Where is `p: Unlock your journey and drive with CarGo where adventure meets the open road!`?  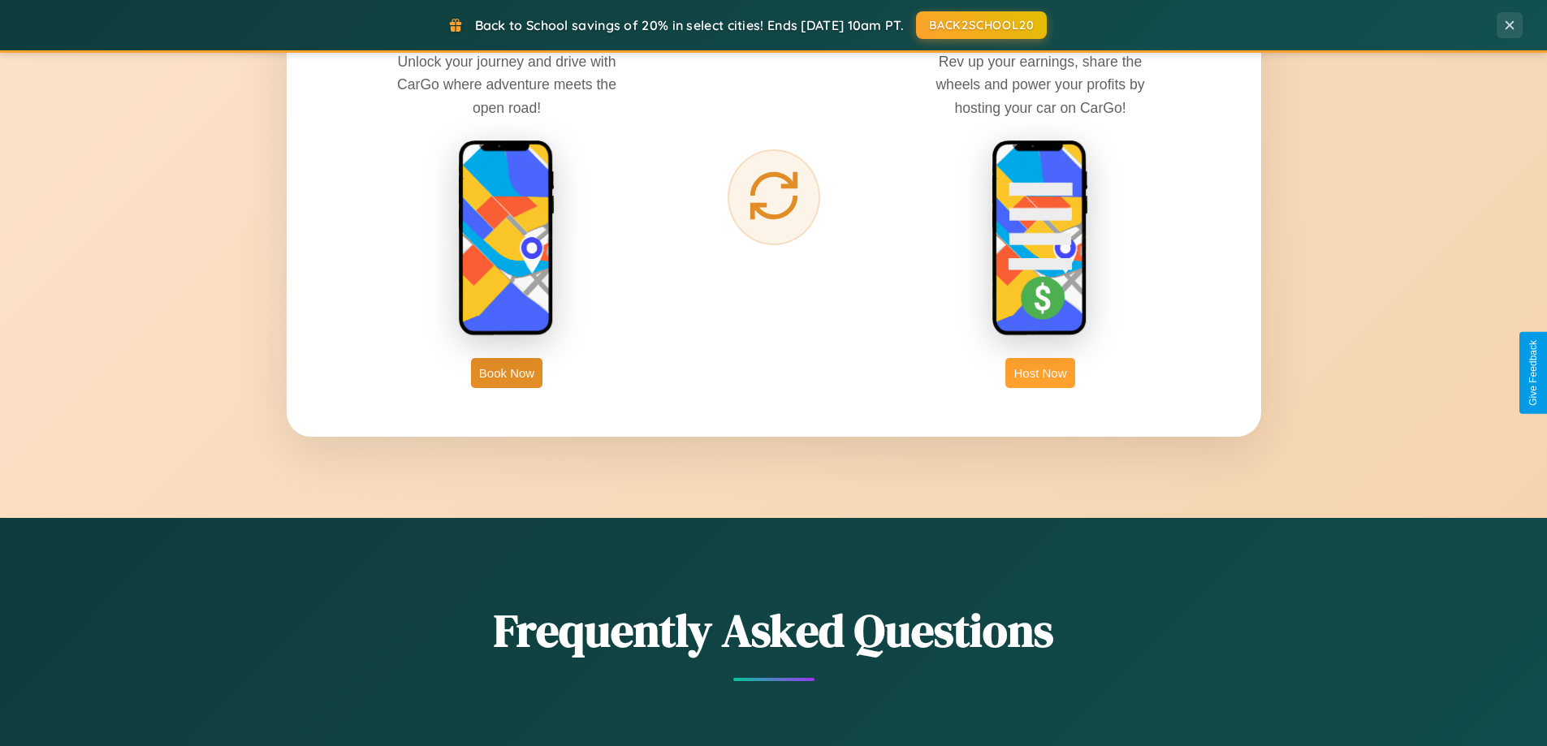
p: Unlock your journey and drive with CarGo where adventure meets the open road! is located at coordinates (507, 84).